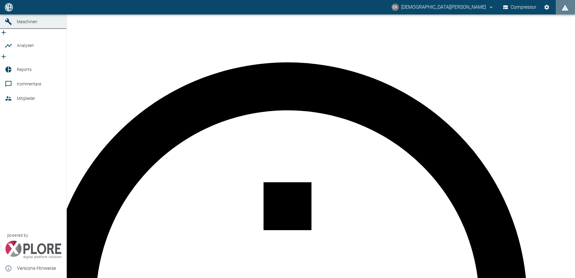  What do you see at coordinates (25, 45) in the screenshot?
I see `span: Analysen` at bounding box center [25, 45].